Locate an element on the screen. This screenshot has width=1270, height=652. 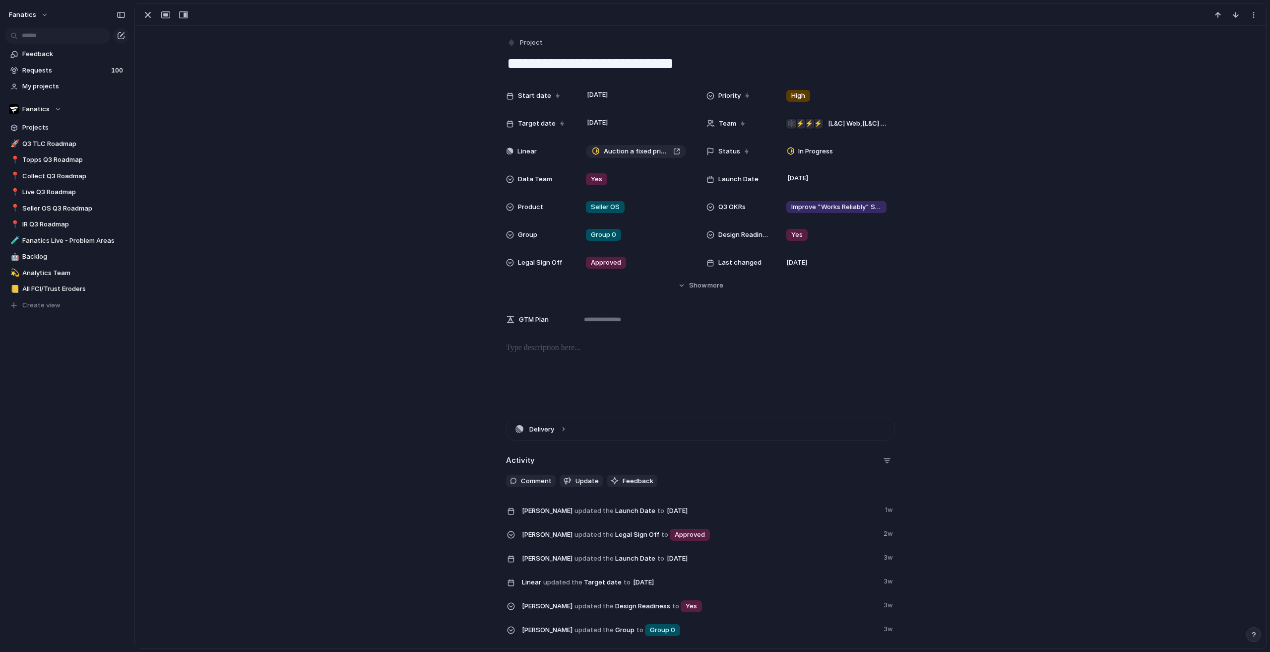
div: 📍Live Q3 Roadmap is located at coordinates (67, 192).